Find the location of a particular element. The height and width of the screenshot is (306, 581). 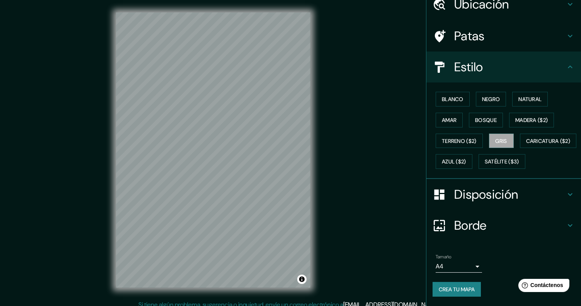

div: Estilo is located at coordinates (504, 67).